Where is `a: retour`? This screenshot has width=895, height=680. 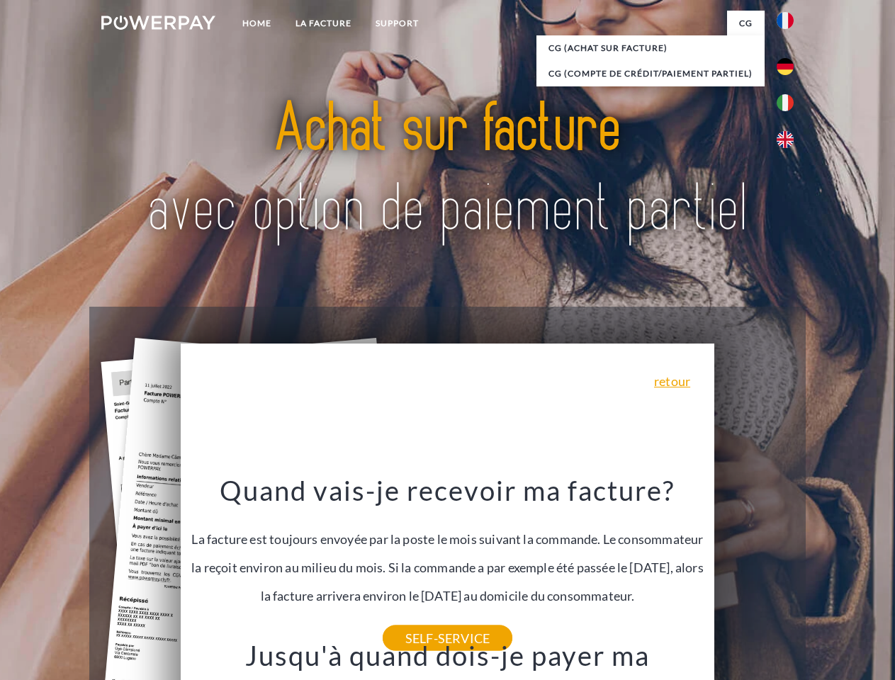
a: retour is located at coordinates (672, 381).